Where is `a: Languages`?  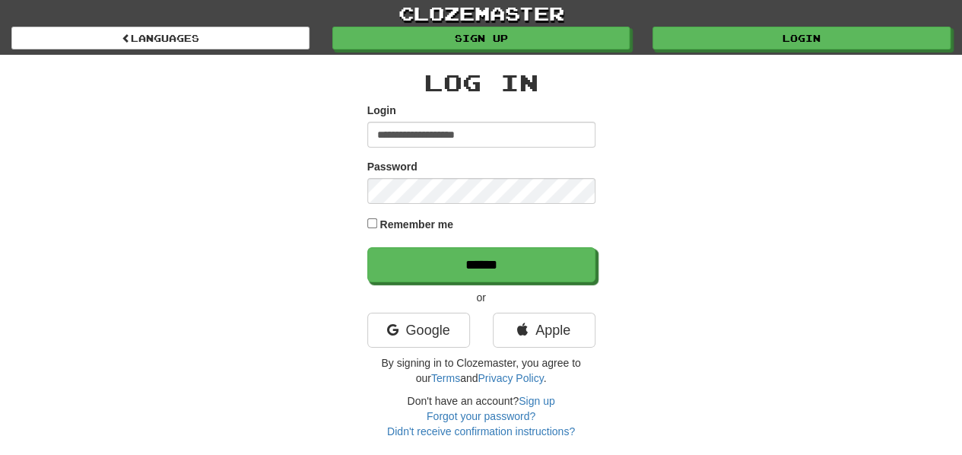
a: Languages is located at coordinates (160, 38).